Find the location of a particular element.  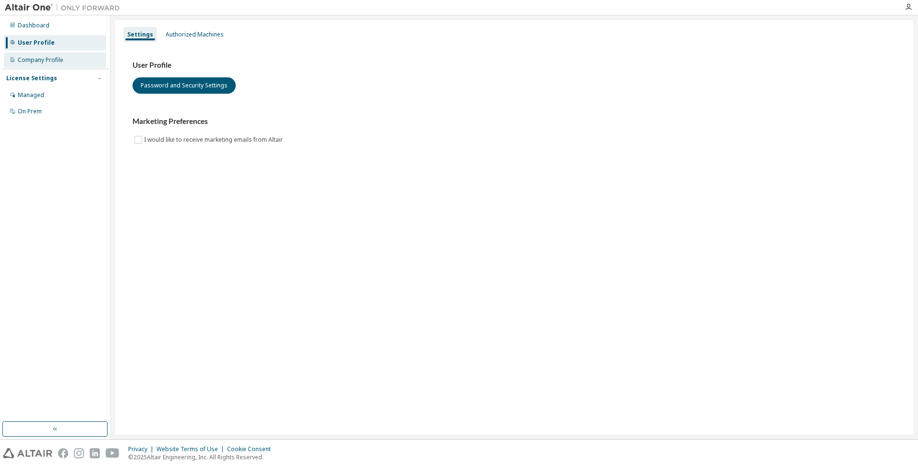

img: altair_logo.svg is located at coordinates (27, 453).